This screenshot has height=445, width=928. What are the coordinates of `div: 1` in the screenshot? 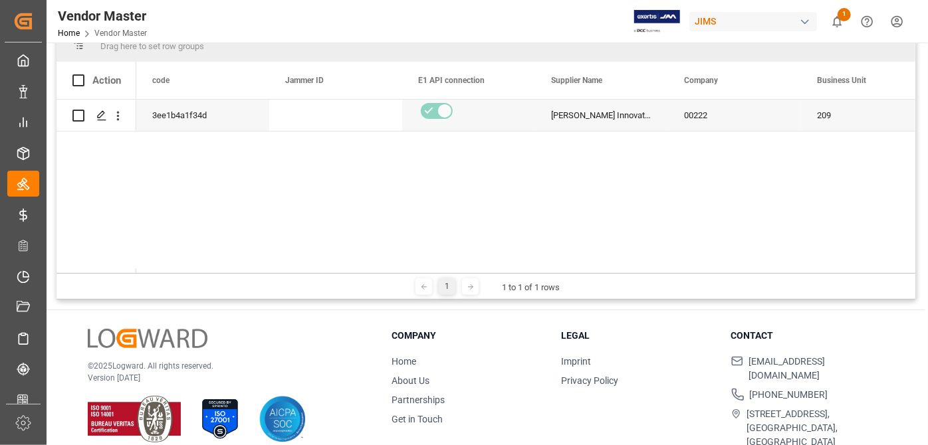 It's located at (447, 286).